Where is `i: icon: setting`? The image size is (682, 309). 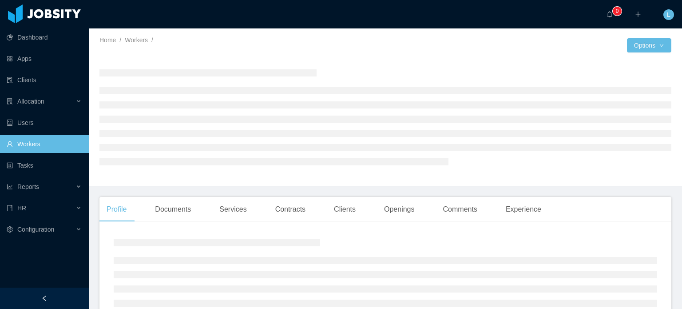 i: icon: setting is located at coordinates (10, 229).